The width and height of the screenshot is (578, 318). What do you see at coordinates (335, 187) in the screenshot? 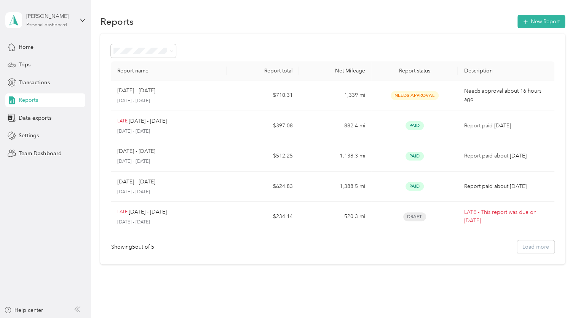
I see `td: 1,388.5 mi` at bounding box center [335, 187].